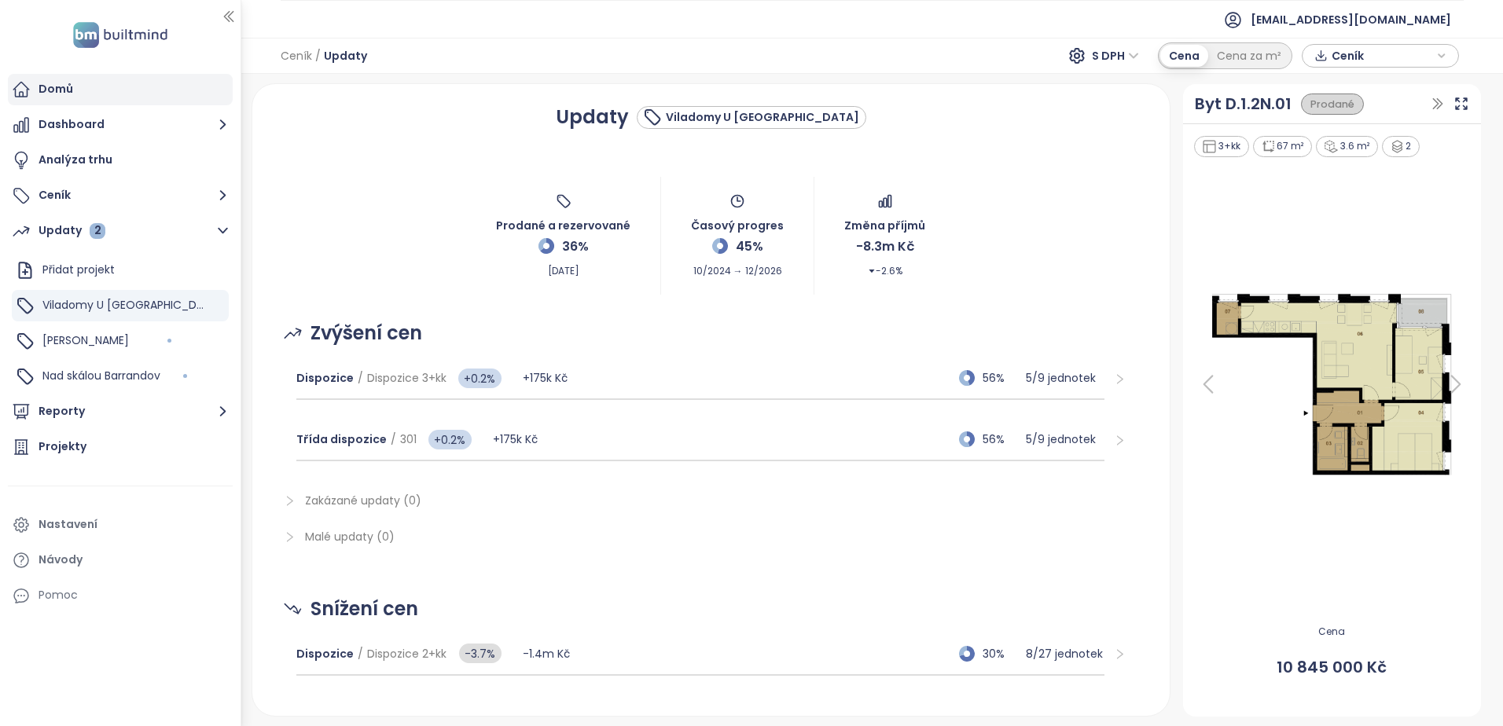 This screenshot has width=1503, height=726. What do you see at coordinates (1380, 56) in the screenshot?
I see `div: button` at bounding box center [1380, 56].